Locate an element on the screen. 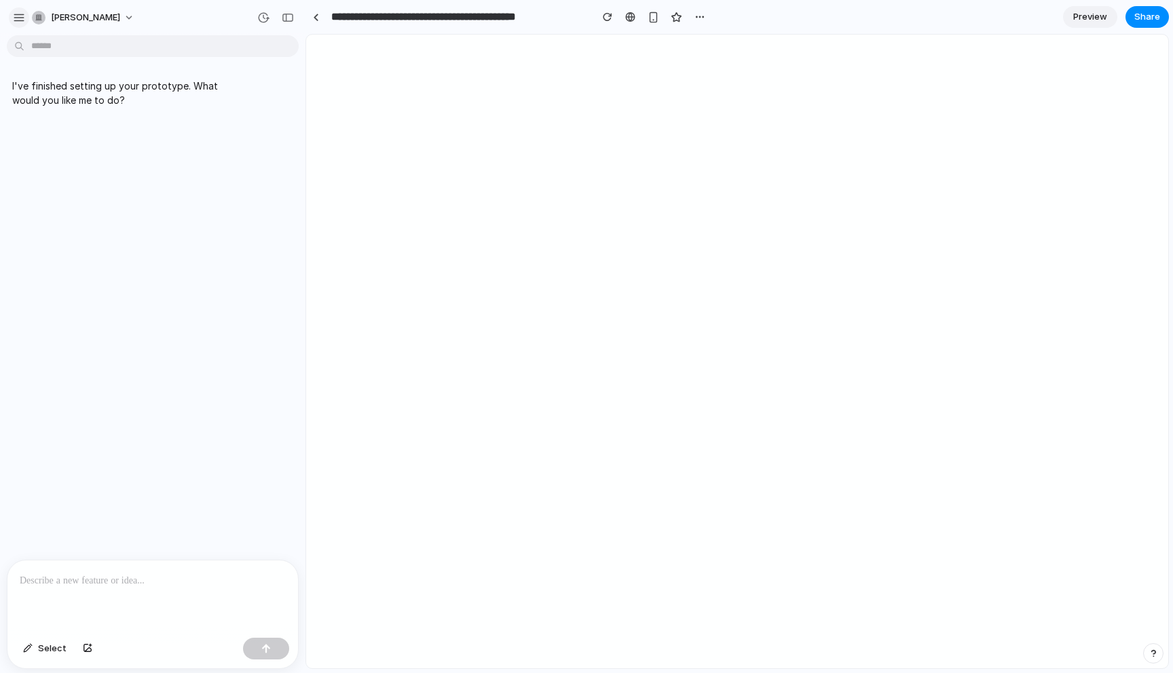  span: Preview is located at coordinates (1090, 17).